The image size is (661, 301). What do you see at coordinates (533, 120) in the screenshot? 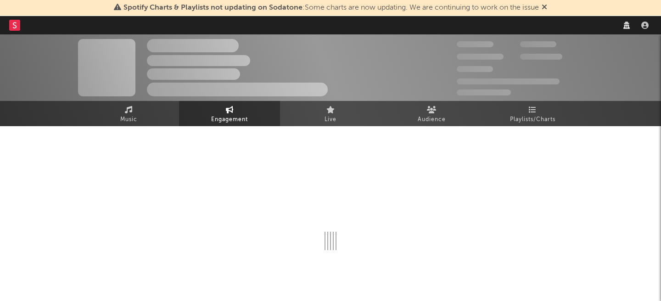
I see `span: Playlists/Charts` at bounding box center [533, 120].